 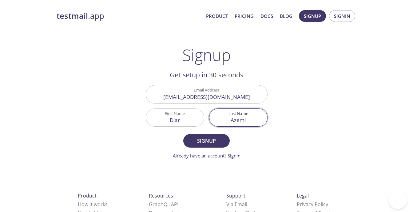 What do you see at coordinates (93, 204) in the screenshot?
I see `a: How it works` at bounding box center [93, 204].